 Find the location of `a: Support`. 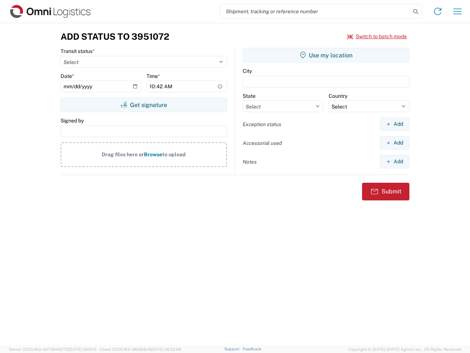

a: Support is located at coordinates (234, 349).